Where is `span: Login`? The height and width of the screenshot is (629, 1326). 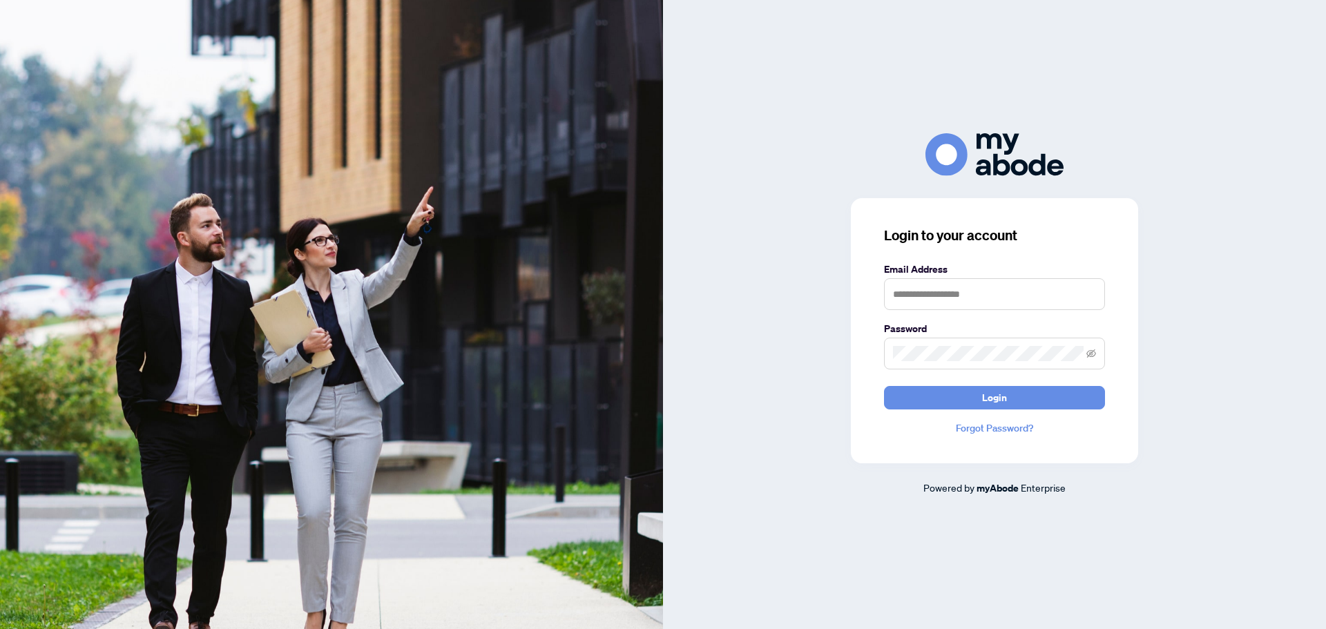 span: Login is located at coordinates (994, 398).